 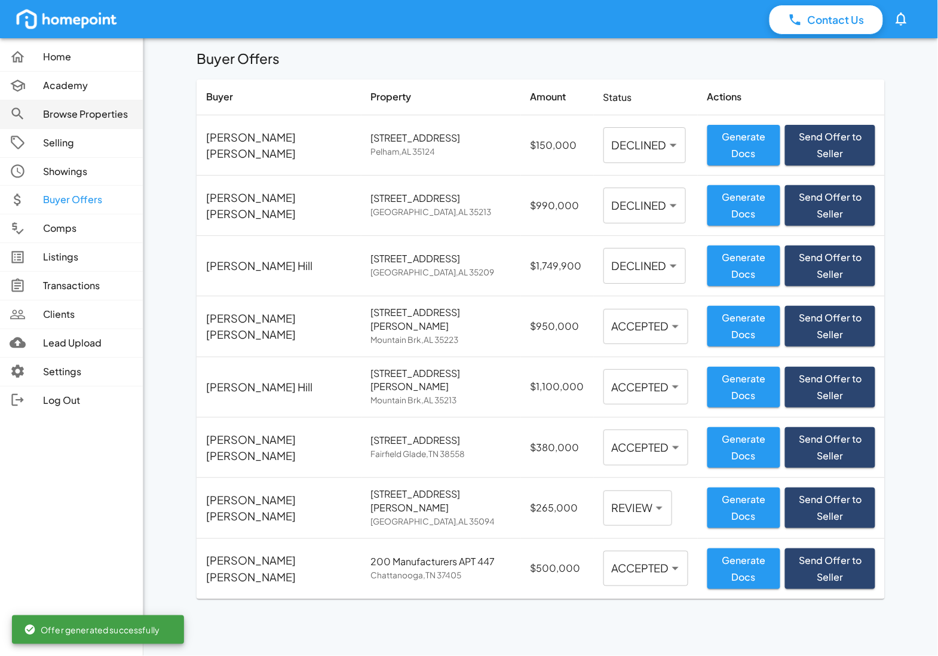 I want to click on td: $1,100,000, so click(x=557, y=387).